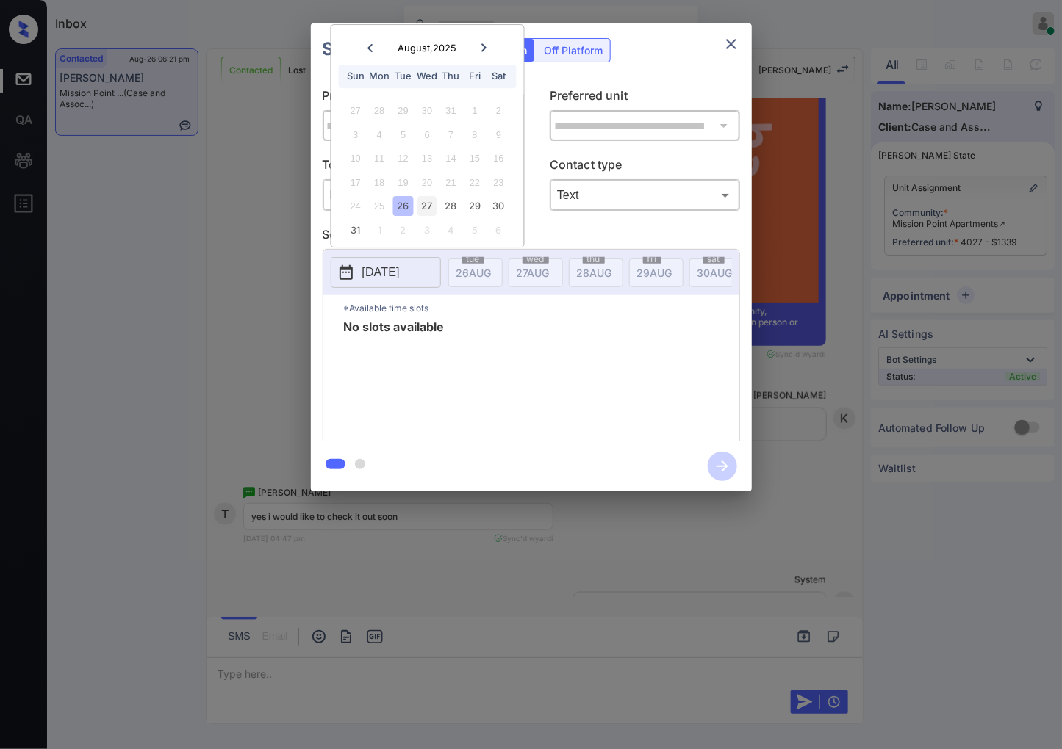  What do you see at coordinates (403, 206) in the screenshot?
I see `div: Choose Tuesday, August 26th, 2025` at bounding box center [403, 206].